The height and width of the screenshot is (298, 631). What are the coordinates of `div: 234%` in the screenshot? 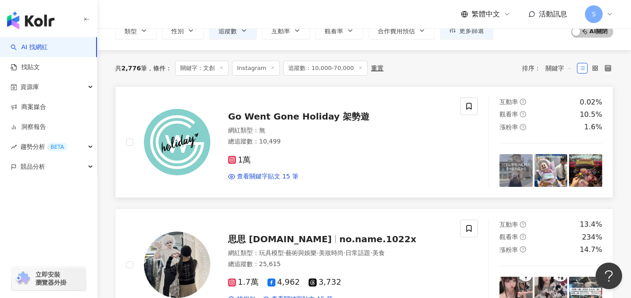 It's located at (592, 237).